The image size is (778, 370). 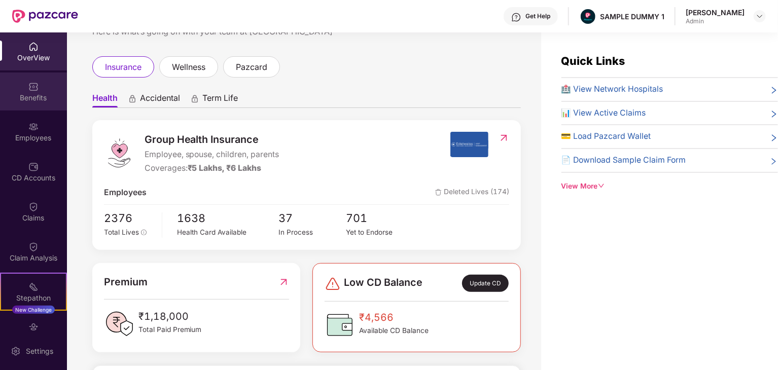 What do you see at coordinates (33, 298) in the screenshot?
I see `div: Stepathon` at bounding box center [33, 298].